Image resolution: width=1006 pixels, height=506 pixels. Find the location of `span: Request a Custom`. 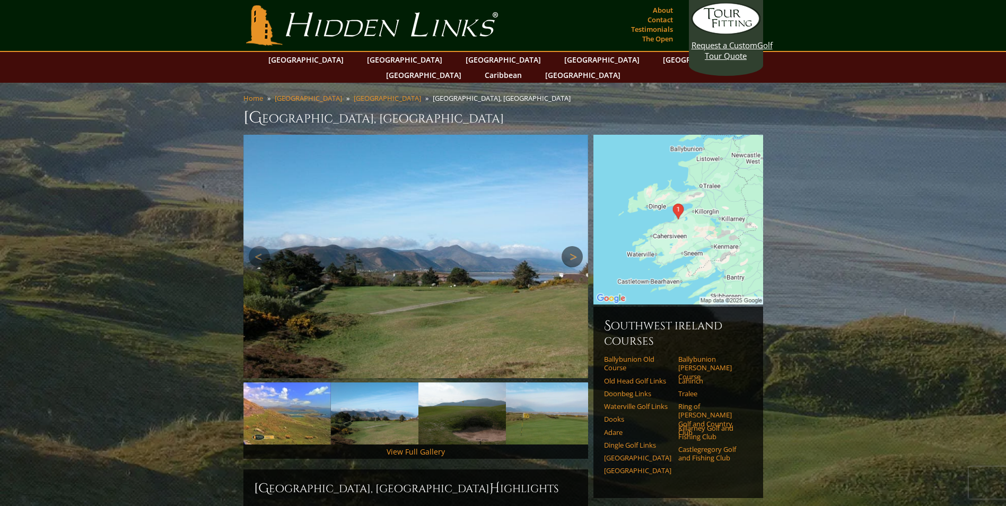

span: Request a Custom is located at coordinates (724, 45).